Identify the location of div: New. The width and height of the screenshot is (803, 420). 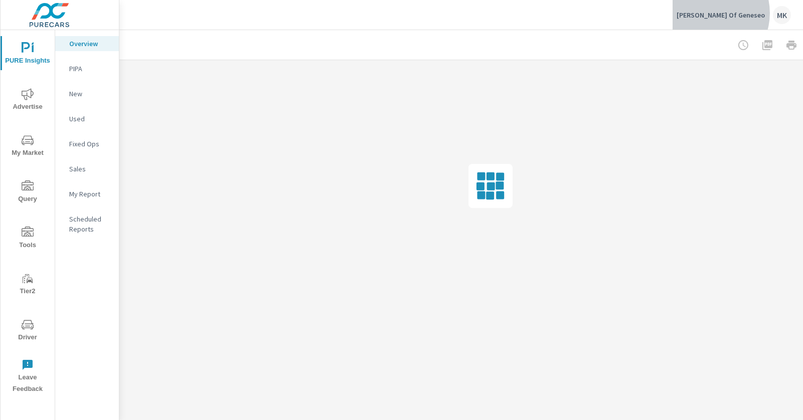
(87, 94).